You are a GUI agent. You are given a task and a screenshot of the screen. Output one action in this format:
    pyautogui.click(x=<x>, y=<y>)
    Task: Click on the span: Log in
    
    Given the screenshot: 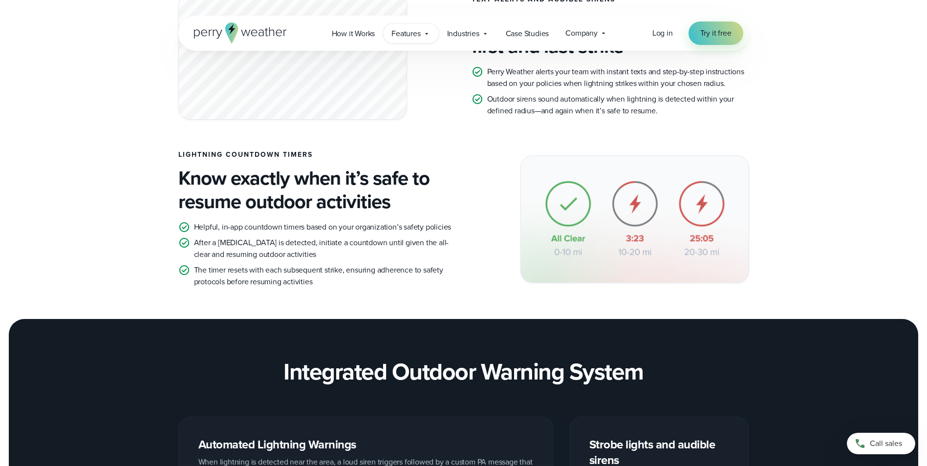 What is the action you would take?
    pyautogui.click(x=663, y=33)
    